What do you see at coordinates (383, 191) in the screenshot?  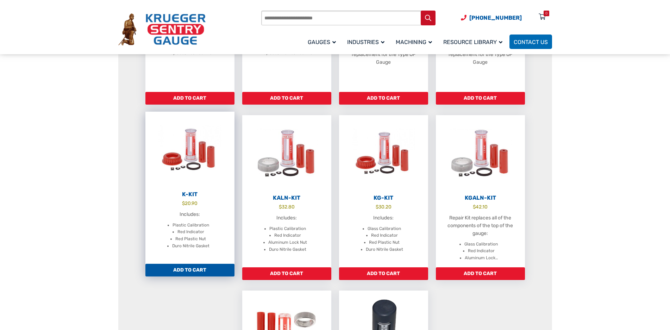 I see `a: KG-Kit $30.20 Includes: Glass Calibration Red Indicator Red Plastic Nut Duro Nitrile Gasket` at bounding box center [383, 191].